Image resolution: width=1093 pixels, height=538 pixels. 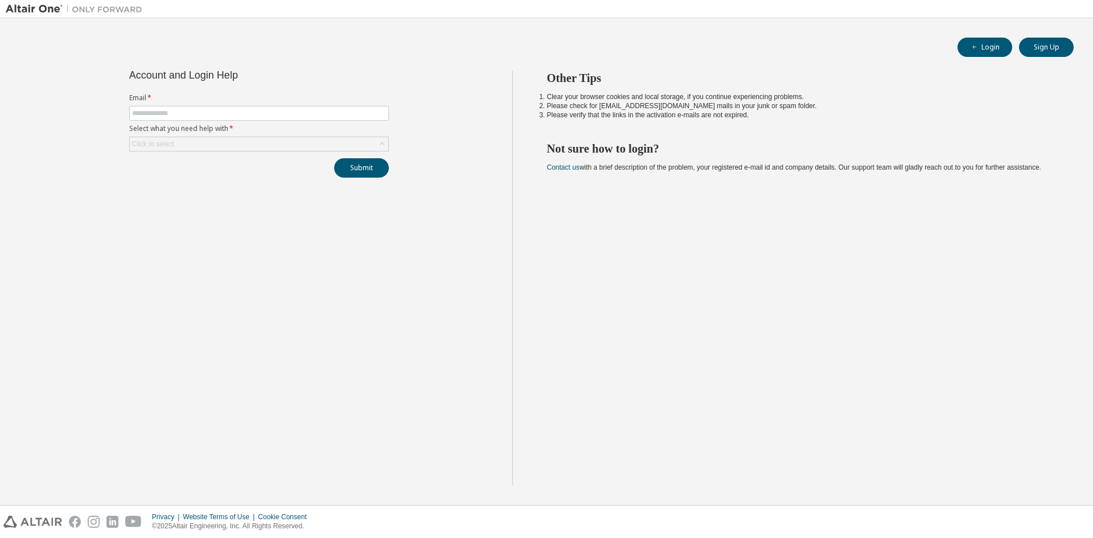 I want to click on label: Select what you need help with, so click(x=259, y=129).